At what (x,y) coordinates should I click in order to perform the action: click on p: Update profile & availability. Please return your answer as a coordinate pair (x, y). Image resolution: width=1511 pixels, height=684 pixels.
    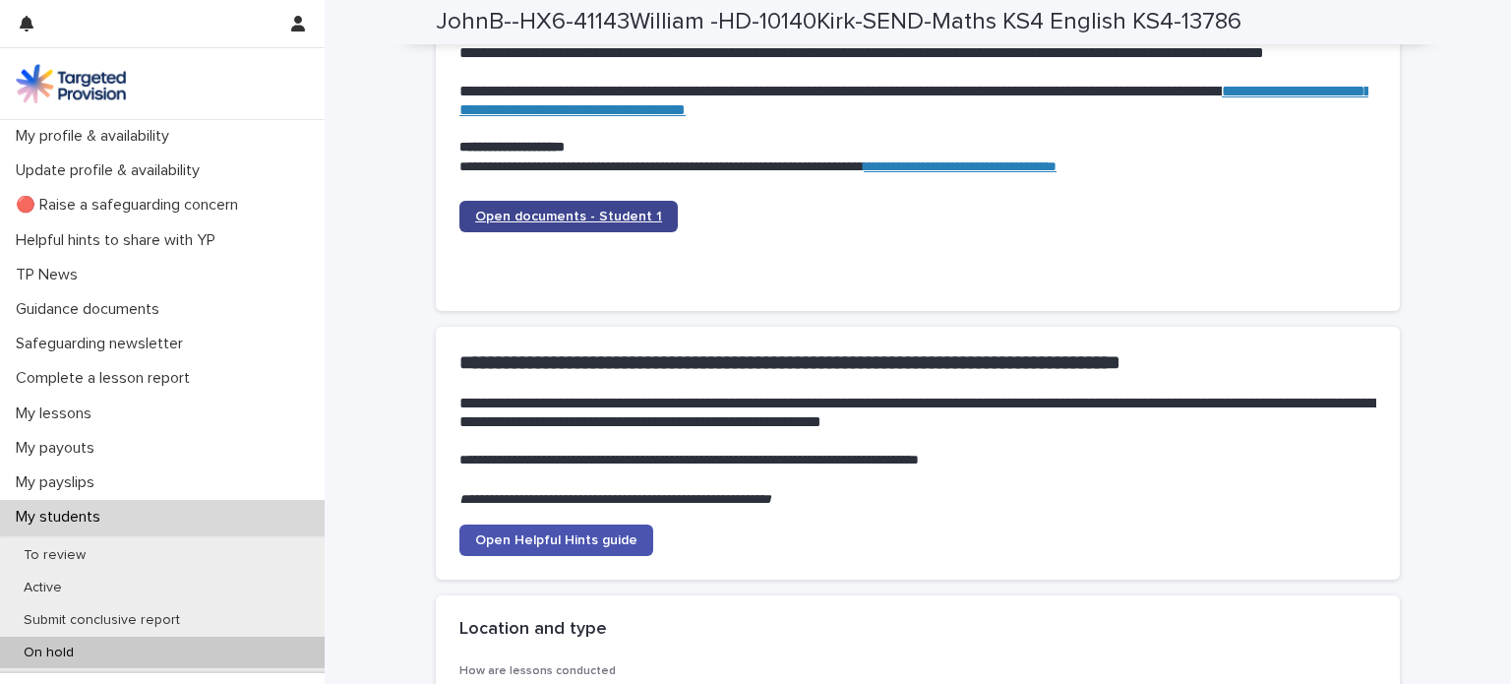
    Looking at the image, I should click on (111, 170).